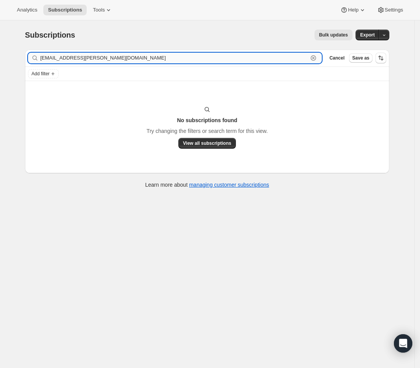 The image size is (420, 368). I want to click on span: Analytics, so click(27, 10).